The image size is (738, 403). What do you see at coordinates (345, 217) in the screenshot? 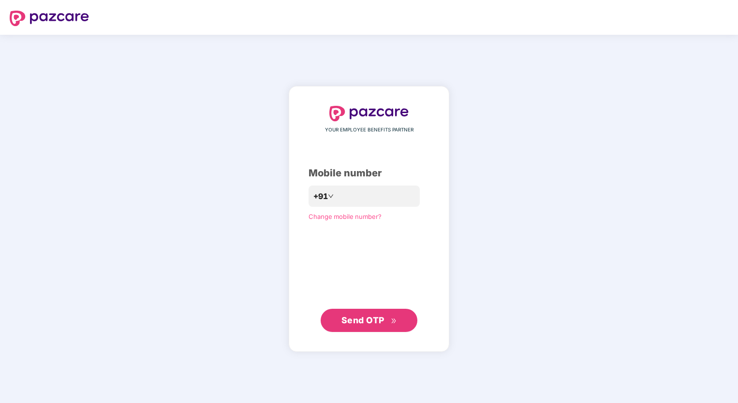
I see `span: Change mobile number?` at bounding box center [345, 217].